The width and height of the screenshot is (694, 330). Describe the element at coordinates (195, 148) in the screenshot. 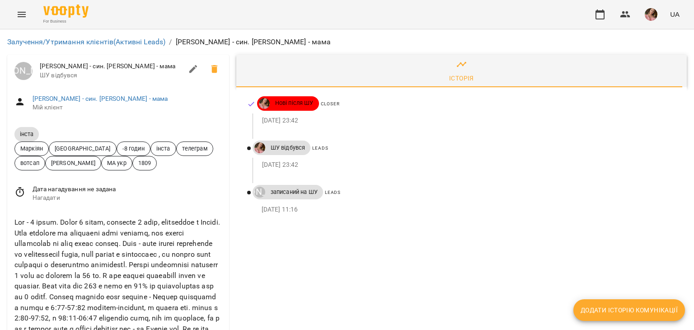

I see `span: телеграм` at that location.